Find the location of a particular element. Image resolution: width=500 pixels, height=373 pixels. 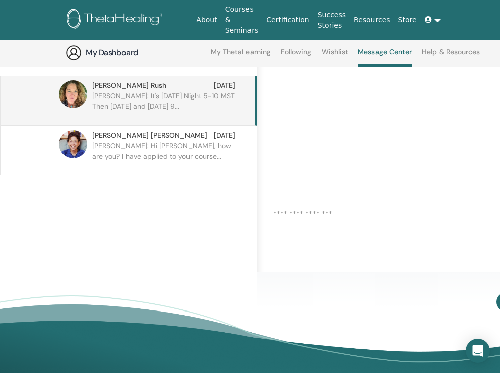

img: logo.png is located at coordinates (116, 20).